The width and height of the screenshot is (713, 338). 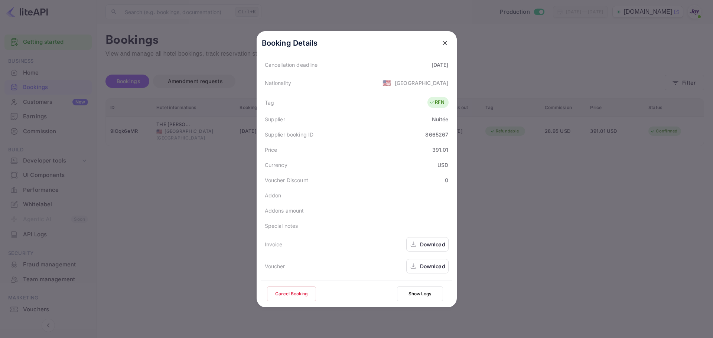 What do you see at coordinates (275, 119) in the screenshot?
I see `div: Supplier` at bounding box center [275, 119].